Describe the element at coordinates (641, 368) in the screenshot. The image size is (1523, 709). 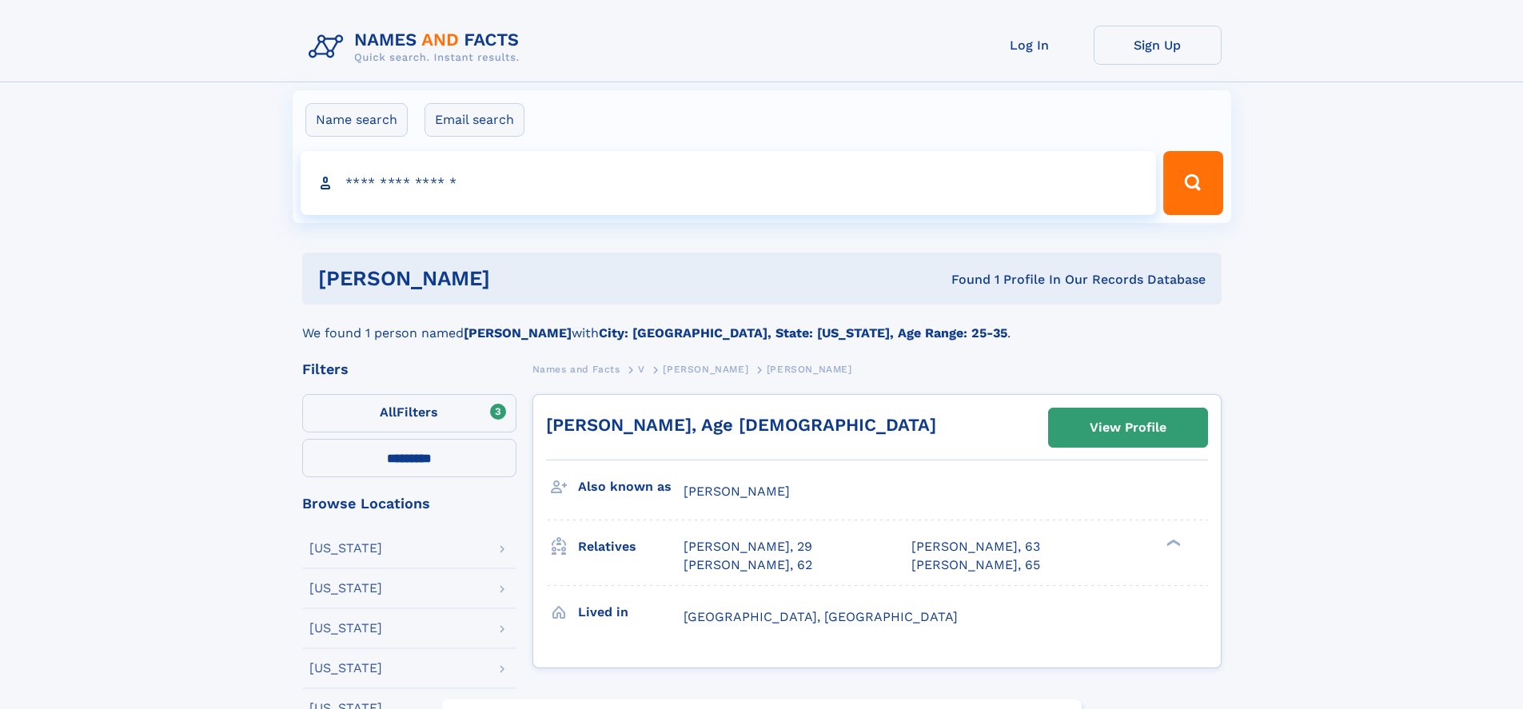
I see `a: V` at that location.